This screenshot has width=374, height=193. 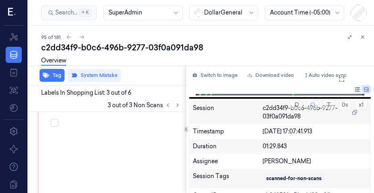 I want to click on span: Search..., so click(x=66, y=12).